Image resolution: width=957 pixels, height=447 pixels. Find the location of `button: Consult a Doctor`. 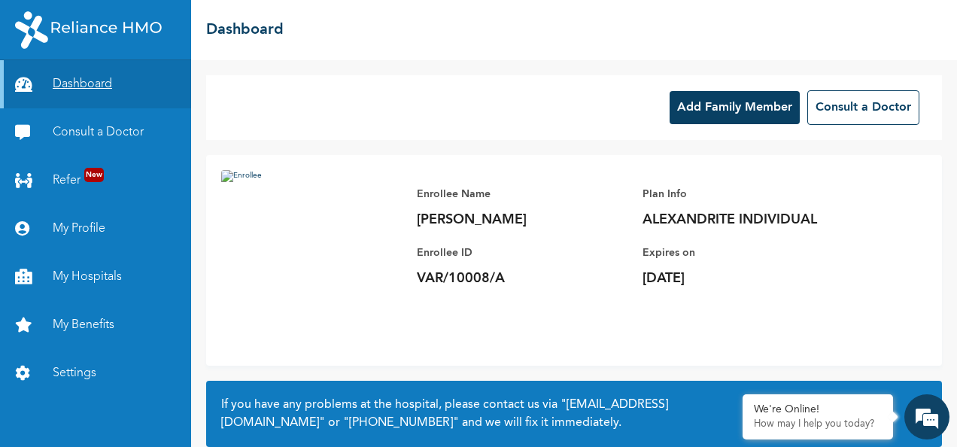

button: Consult a Doctor is located at coordinates (863, 108).